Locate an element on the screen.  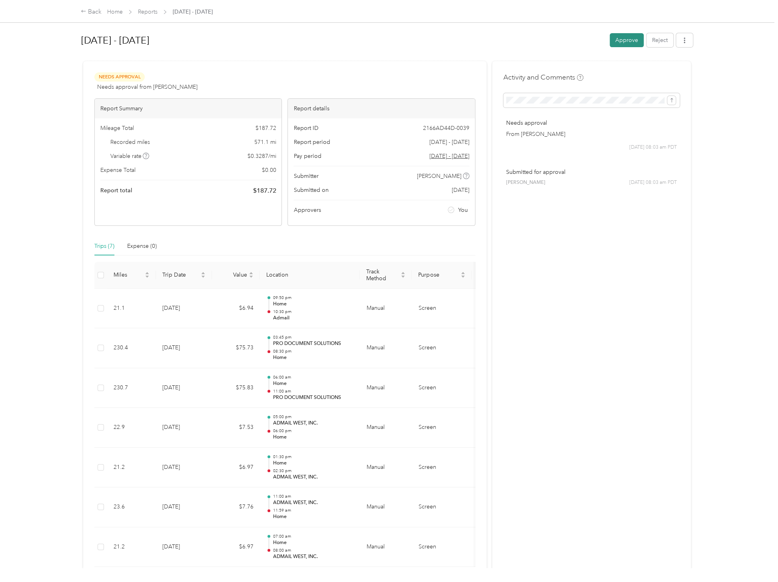
span: Miles is located at coordinates (128, 275).